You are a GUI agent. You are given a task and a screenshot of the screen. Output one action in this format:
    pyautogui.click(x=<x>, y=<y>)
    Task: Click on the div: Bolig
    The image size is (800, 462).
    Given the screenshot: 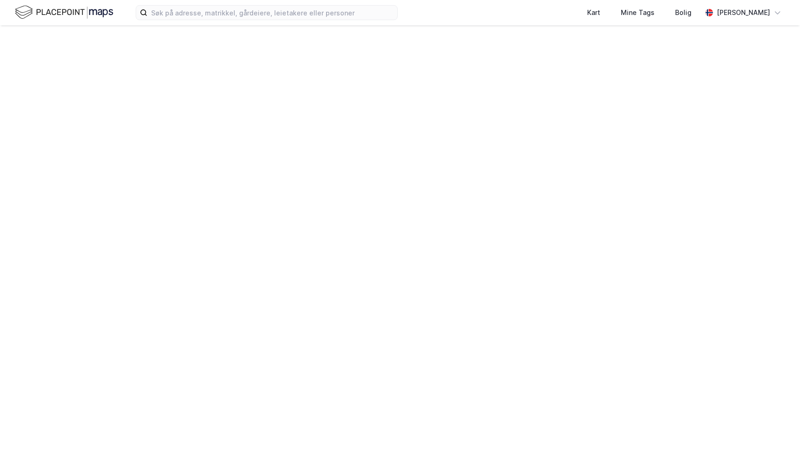 What is the action you would take?
    pyautogui.click(x=683, y=13)
    